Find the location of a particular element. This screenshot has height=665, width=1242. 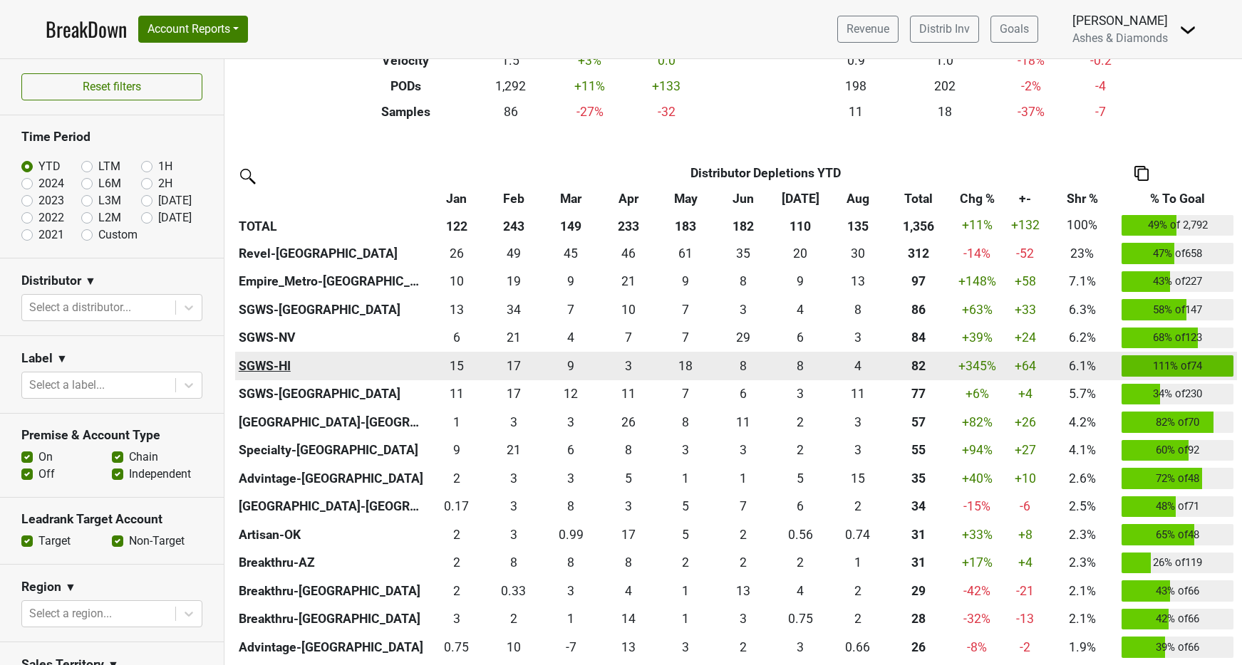

th: 135 is located at coordinates (857, 226).